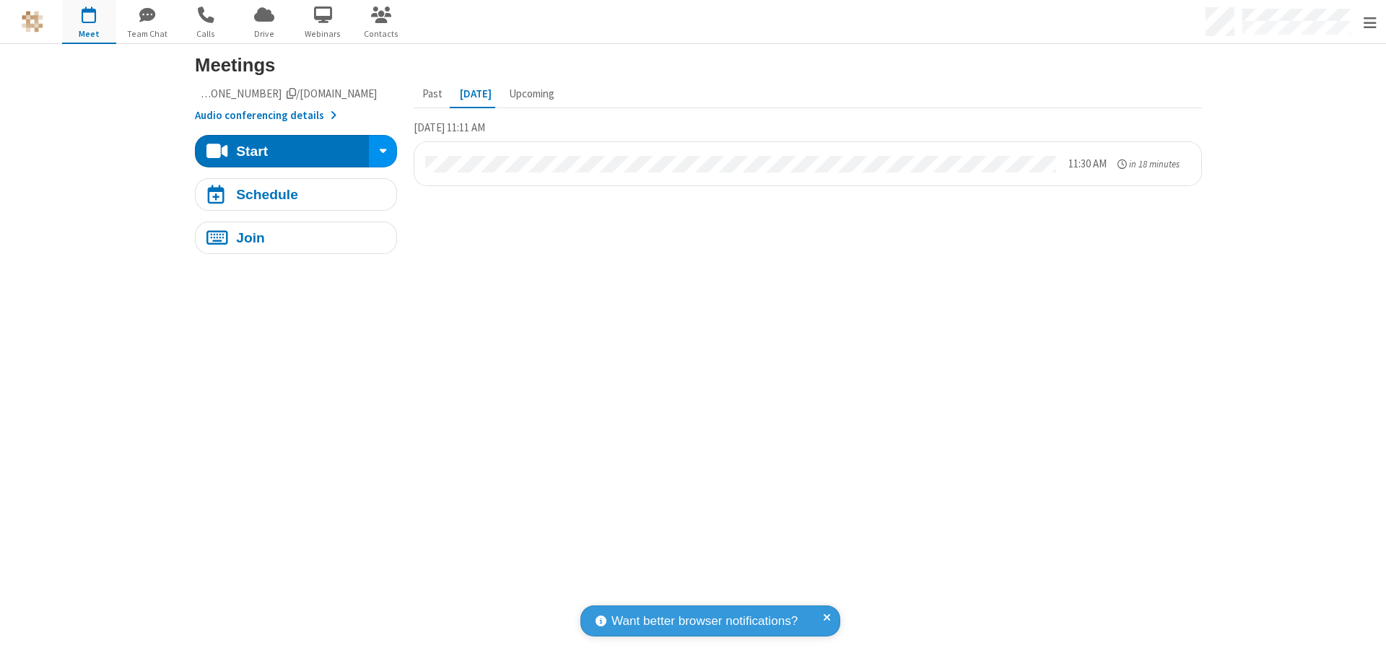 Image resolution: width=1386 pixels, height=661 pixels. Describe the element at coordinates (296, 194) in the screenshot. I see `button: Schedule` at that location.